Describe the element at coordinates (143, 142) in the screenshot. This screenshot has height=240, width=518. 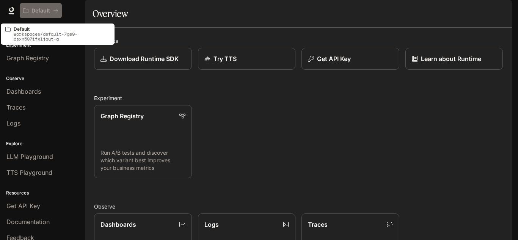
I see `a: Graph RegistryRun A/B tests and discover which variant best improves your business metrics` at that location.